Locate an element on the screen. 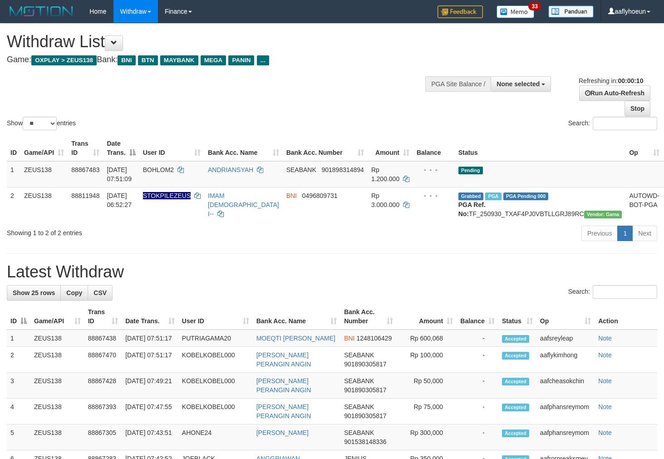  th: Trans ID: activate to sort column ascending is located at coordinates (85, 148).